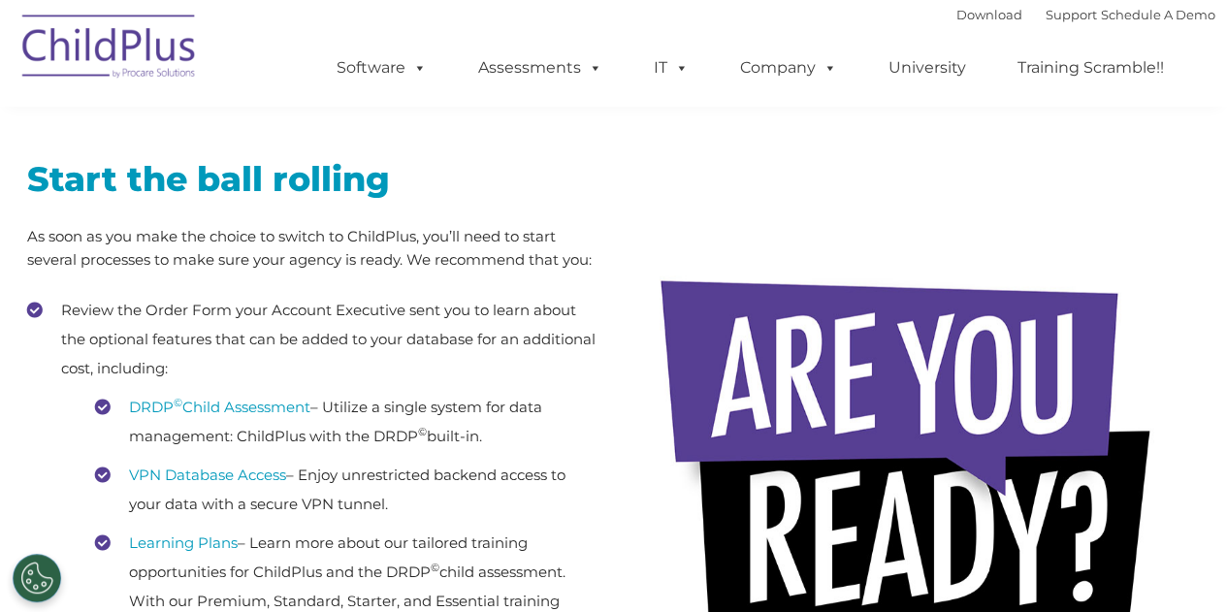 The width and height of the screenshot is (1227, 612). I want to click on a: Company, so click(789, 68).